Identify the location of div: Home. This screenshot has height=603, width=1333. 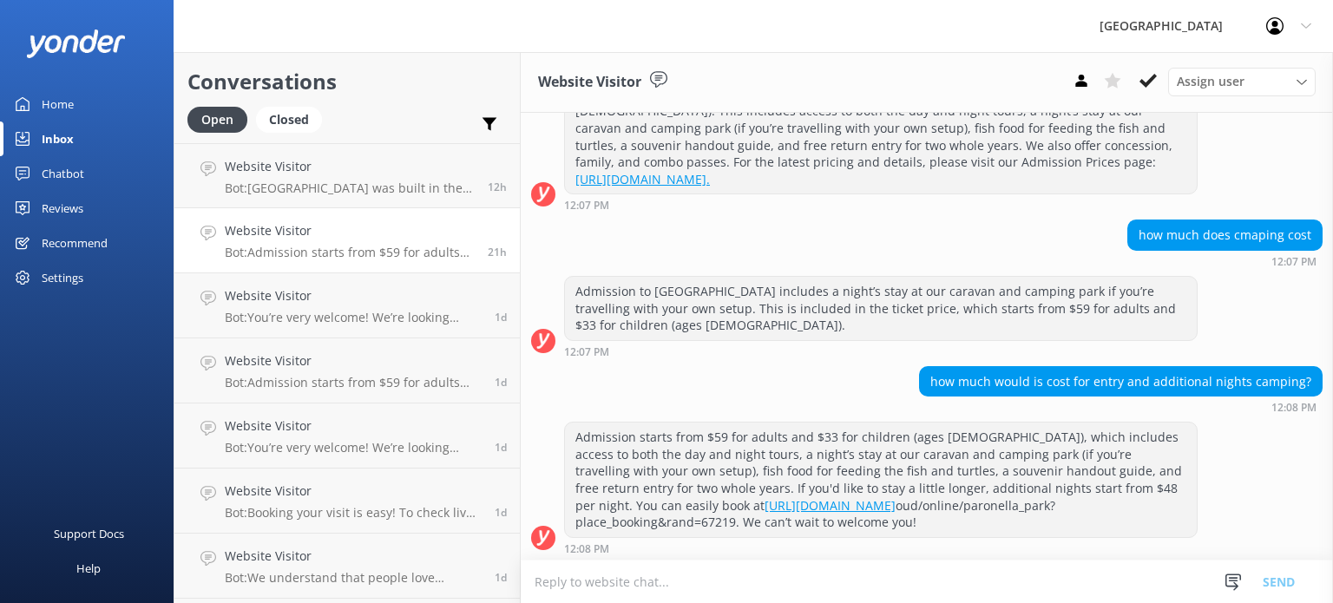
(57, 104).